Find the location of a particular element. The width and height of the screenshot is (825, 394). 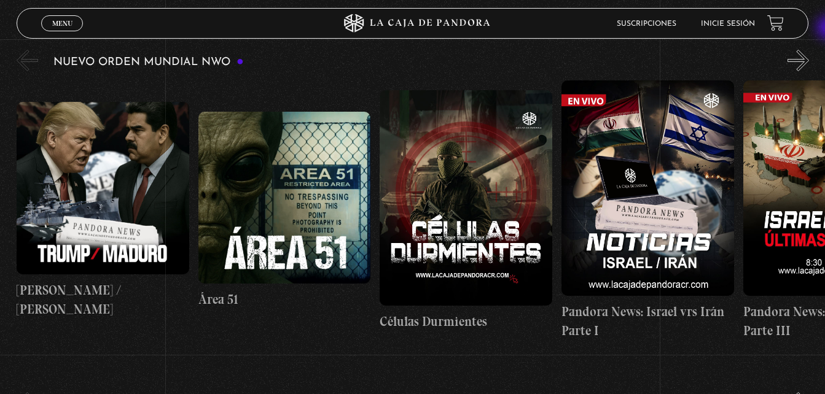

a: View your shopping cart is located at coordinates (775, 23).